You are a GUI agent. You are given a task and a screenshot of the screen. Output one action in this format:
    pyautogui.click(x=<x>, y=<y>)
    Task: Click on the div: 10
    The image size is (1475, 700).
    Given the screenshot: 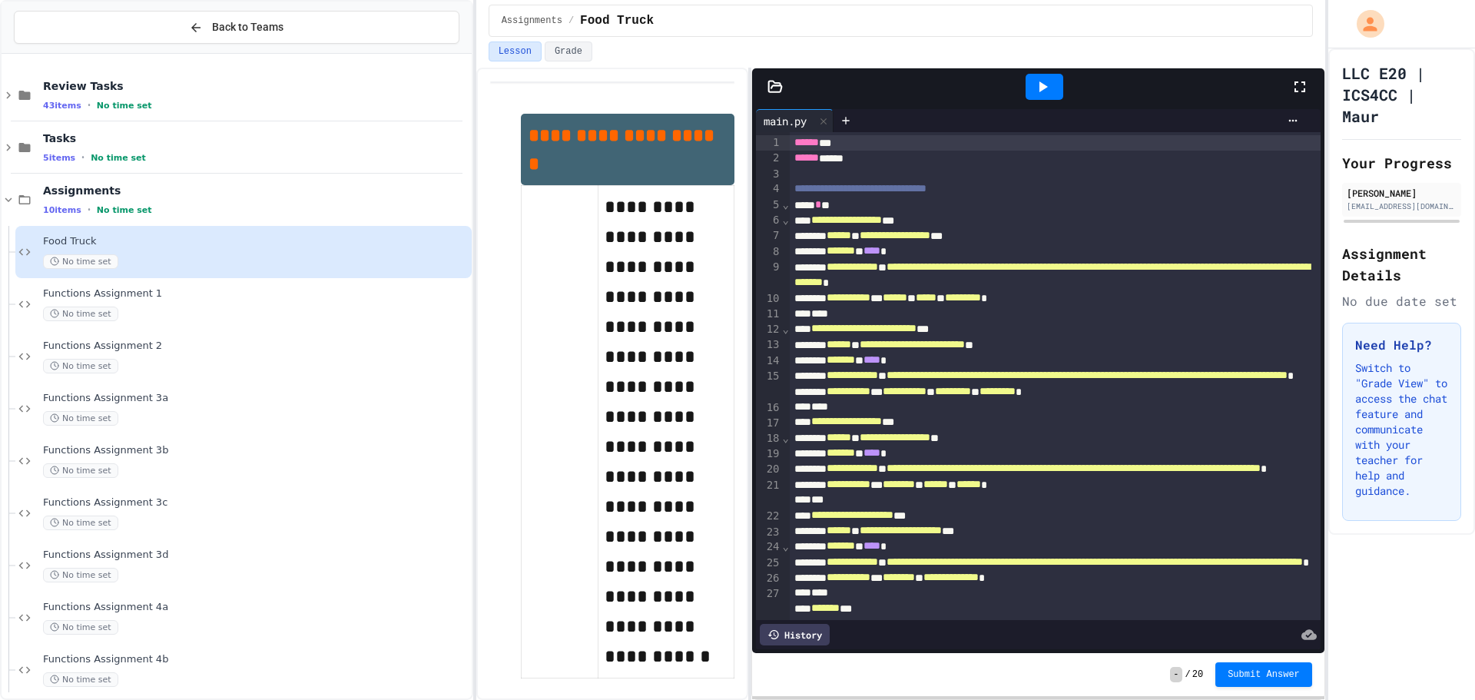 What is the action you would take?
    pyautogui.click(x=768, y=299)
    